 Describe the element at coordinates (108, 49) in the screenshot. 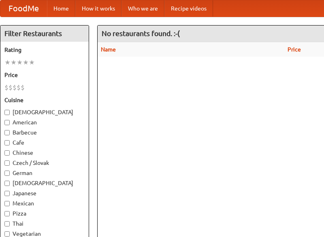

I see `a: Name` at that location.